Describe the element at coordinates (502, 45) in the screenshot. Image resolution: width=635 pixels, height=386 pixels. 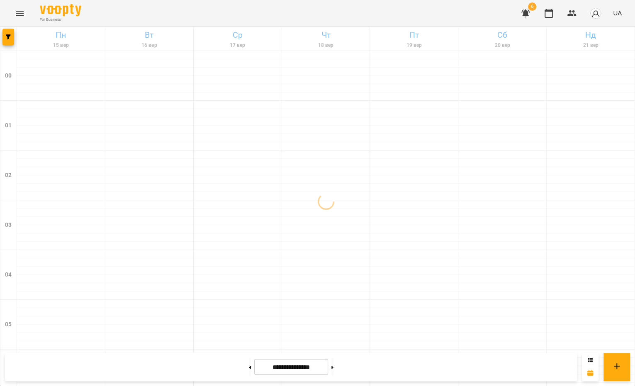
I see `h6: 20 вер` at that location.